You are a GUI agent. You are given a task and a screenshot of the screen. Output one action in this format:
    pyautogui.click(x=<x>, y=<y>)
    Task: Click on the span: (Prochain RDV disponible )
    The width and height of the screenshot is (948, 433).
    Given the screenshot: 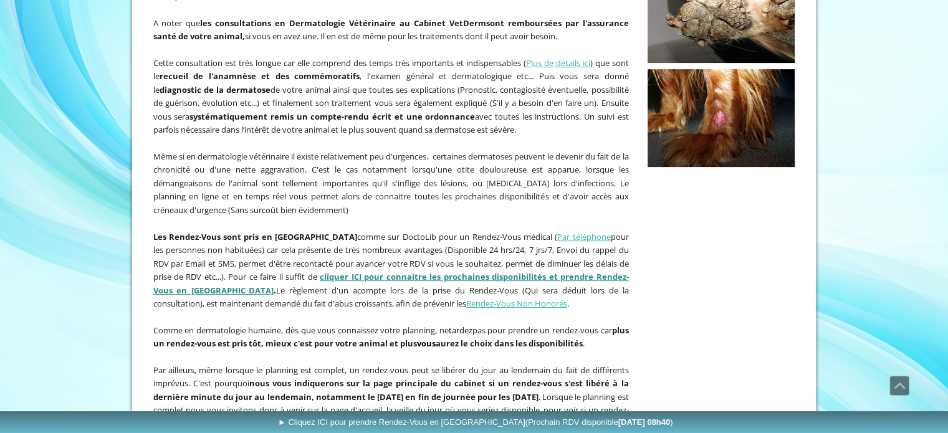 What is the action you would take?
    pyautogui.click(x=599, y=422)
    